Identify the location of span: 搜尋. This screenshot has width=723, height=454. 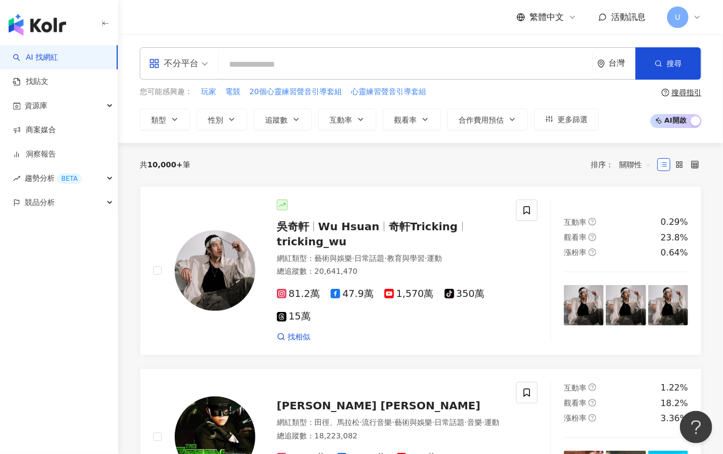
(674, 63).